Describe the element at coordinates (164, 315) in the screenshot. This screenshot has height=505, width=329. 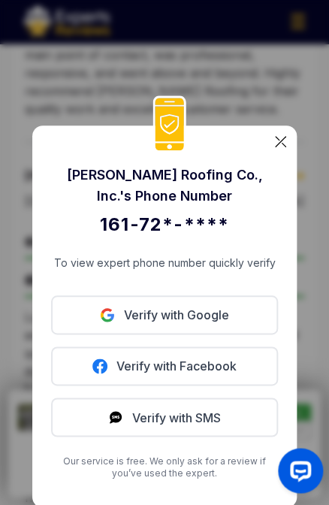
I see `a: Verify with Google` at that location.